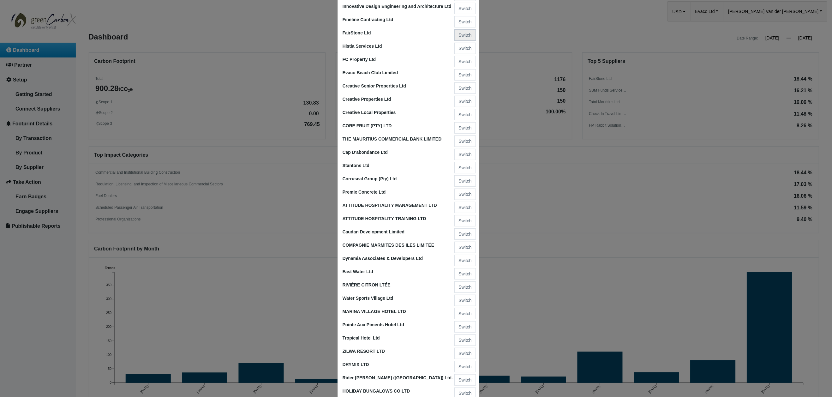 Image resolution: width=832 pixels, height=397 pixels. I want to click on span: HOLIDAY BUNGALOWS CO LTD, so click(377, 391).